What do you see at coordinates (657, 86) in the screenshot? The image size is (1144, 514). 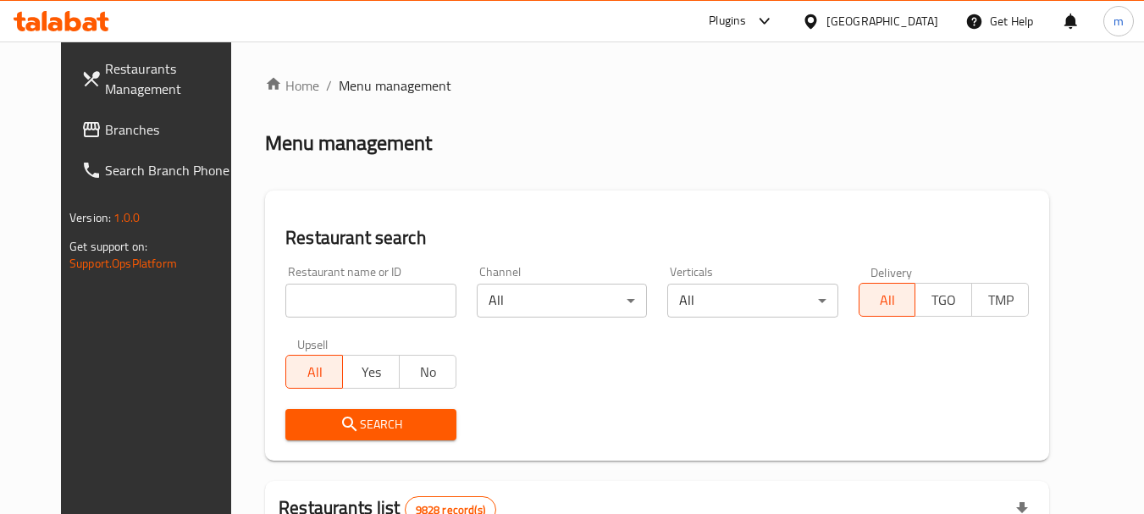 I see `nav: breadcrumb` at bounding box center [657, 86].